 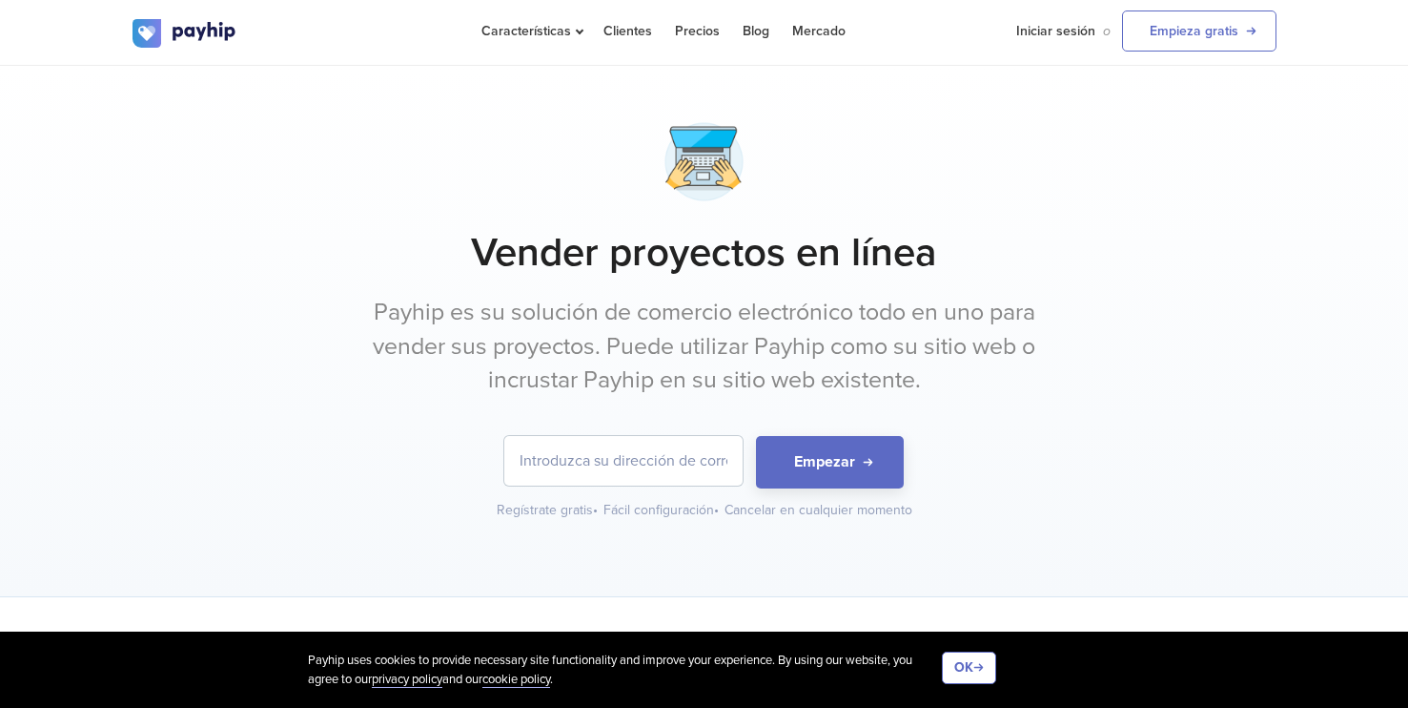 What do you see at coordinates (705, 253) in the screenshot?
I see `h1: Vender proyectos en línea` at bounding box center [705, 253].